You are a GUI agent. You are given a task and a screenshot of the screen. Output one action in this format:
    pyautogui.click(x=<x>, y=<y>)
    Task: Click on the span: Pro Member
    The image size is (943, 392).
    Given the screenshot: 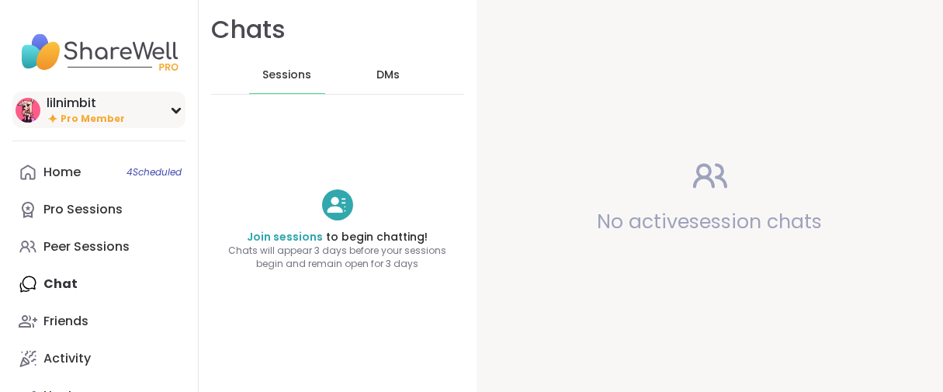 What is the action you would take?
    pyautogui.click(x=92, y=119)
    